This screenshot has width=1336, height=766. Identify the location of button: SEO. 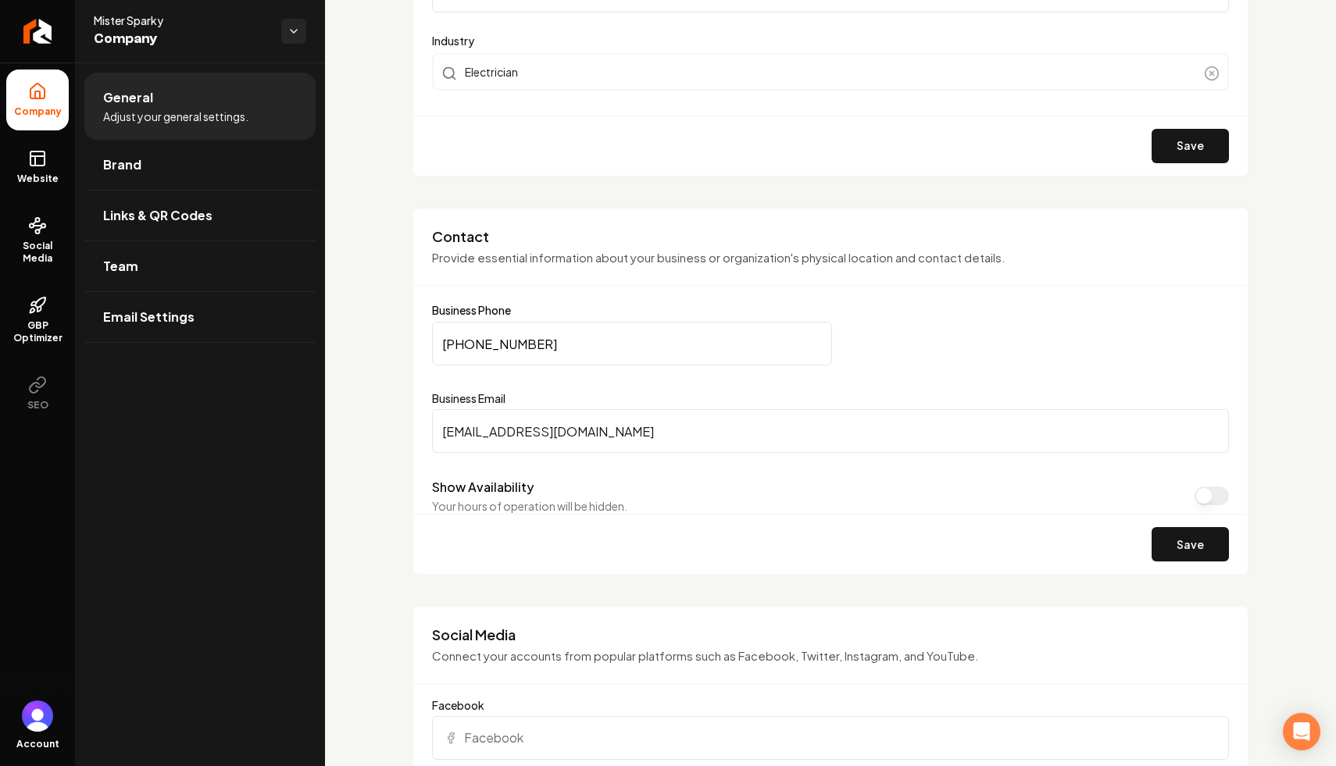
(37, 394).